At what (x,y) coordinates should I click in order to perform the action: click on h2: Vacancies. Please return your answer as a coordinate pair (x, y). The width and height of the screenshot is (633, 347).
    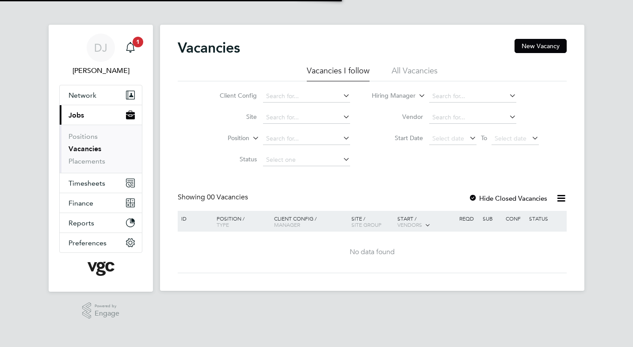
    Looking at the image, I should click on (208, 48).